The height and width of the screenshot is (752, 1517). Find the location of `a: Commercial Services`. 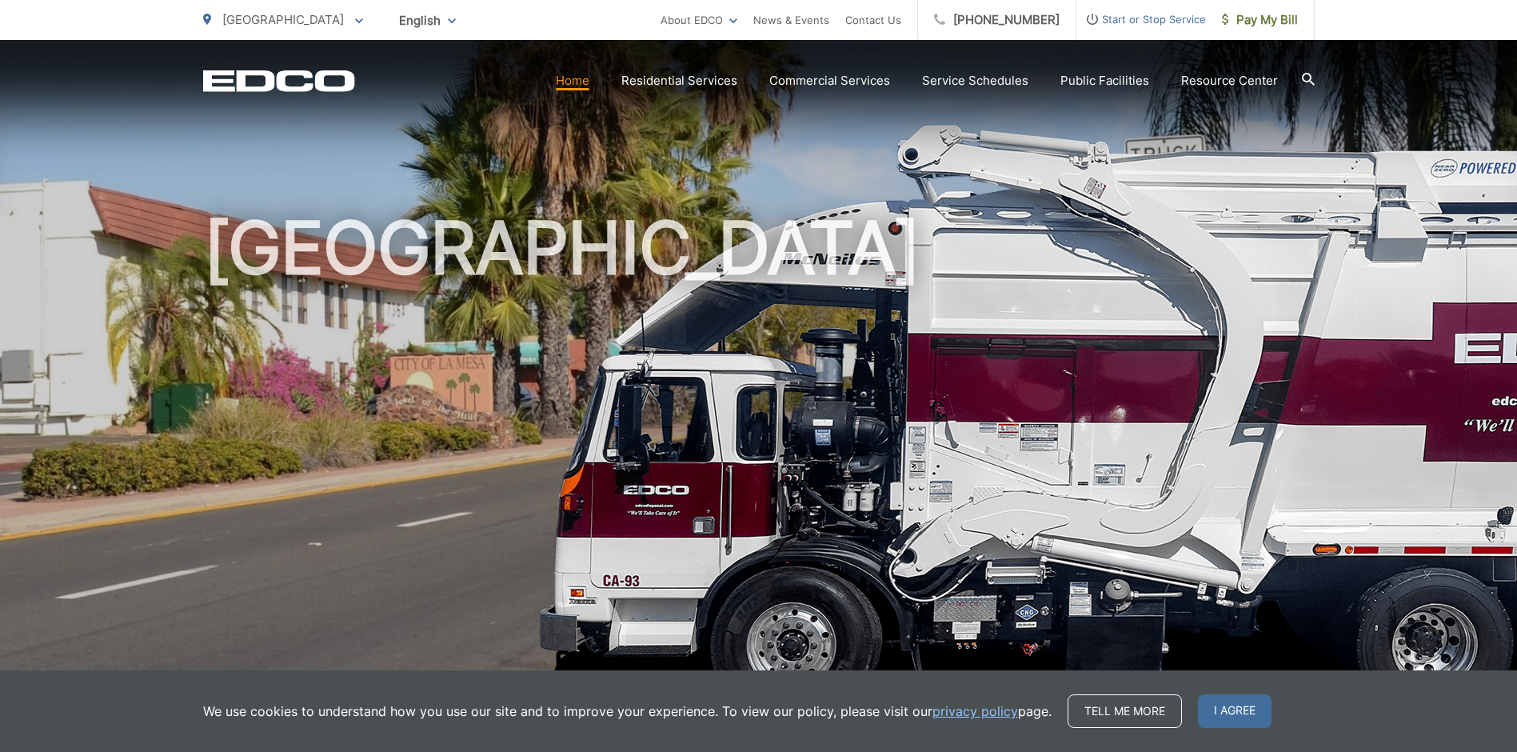

a: Commercial Services is located at coordinates (829, 81).